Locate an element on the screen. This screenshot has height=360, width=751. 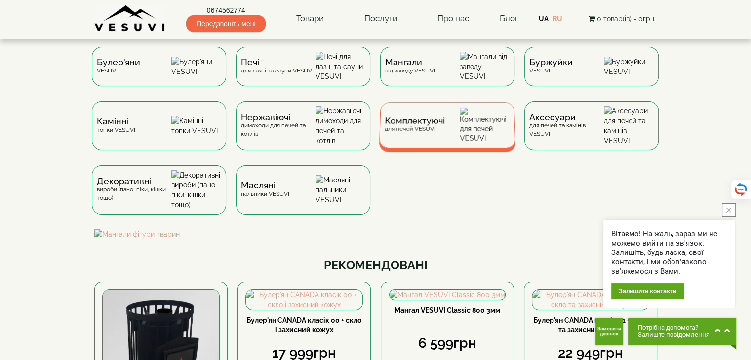
img: Булер'ян CANADA класік 00 + скло і захисний кожух is located at coordinates (304, 300).